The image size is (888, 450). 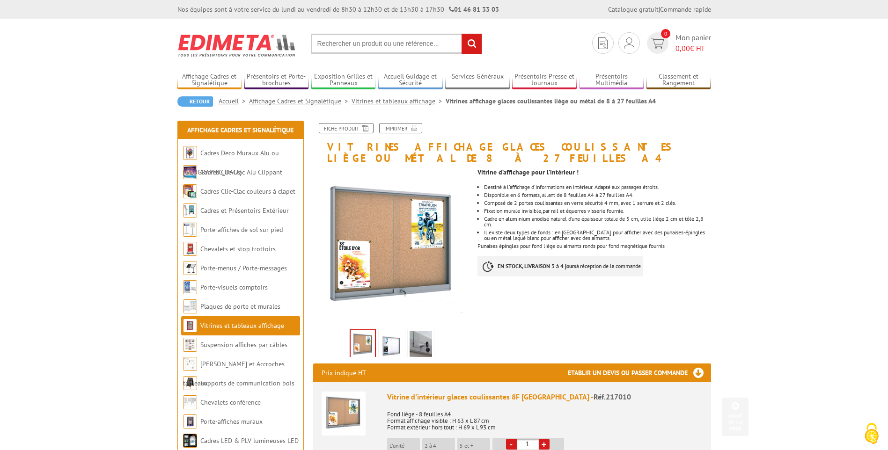 What do you see at coordinates (238, 249) in the screenshot?
I see `a: Chevalets et stop trottoirs` at bounding box center [238, 249].